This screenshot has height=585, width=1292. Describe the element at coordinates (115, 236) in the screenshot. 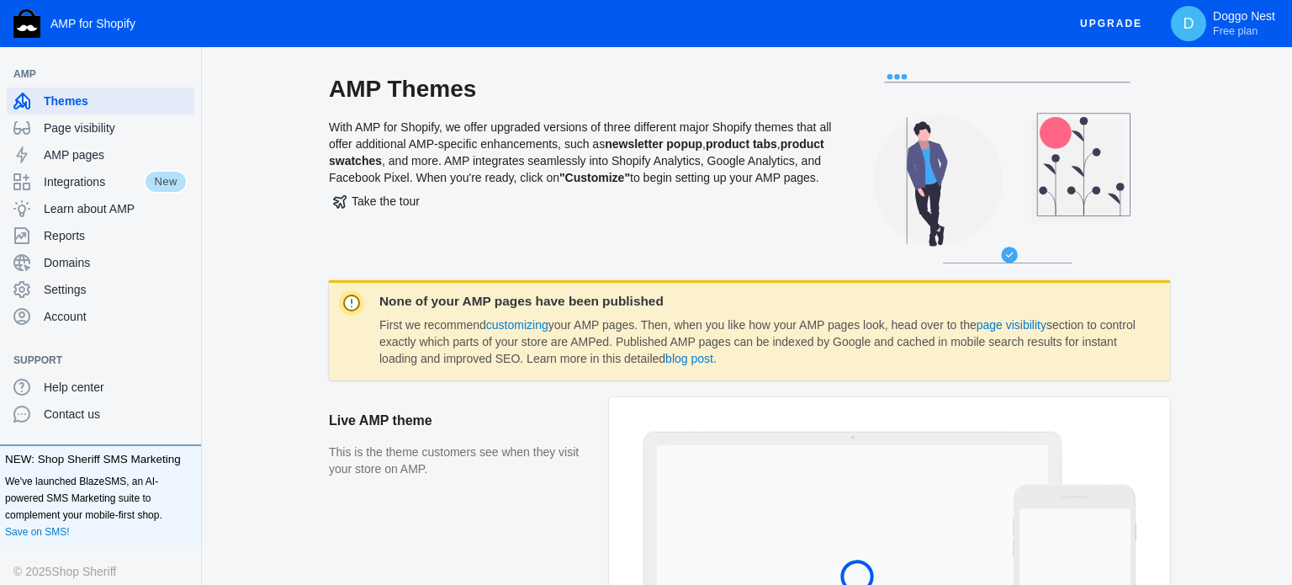

I see `span: Reports` at that location.